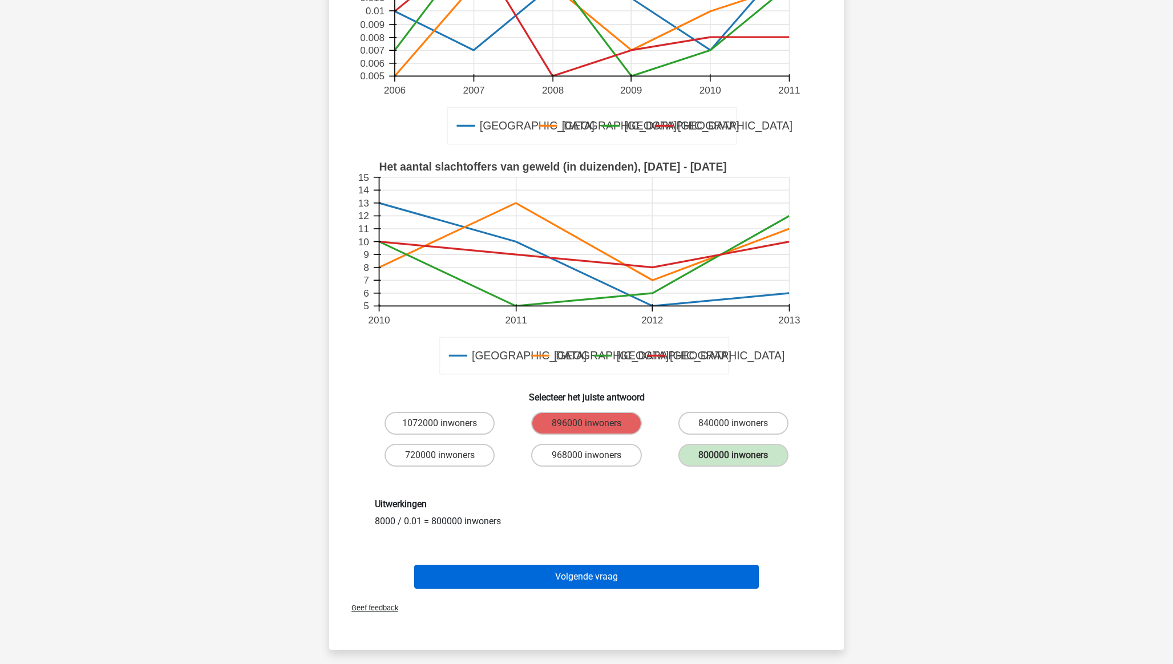 The height and width of the screenshot is (664, 1173). I want to click on text: 2006, so click(395, 90).